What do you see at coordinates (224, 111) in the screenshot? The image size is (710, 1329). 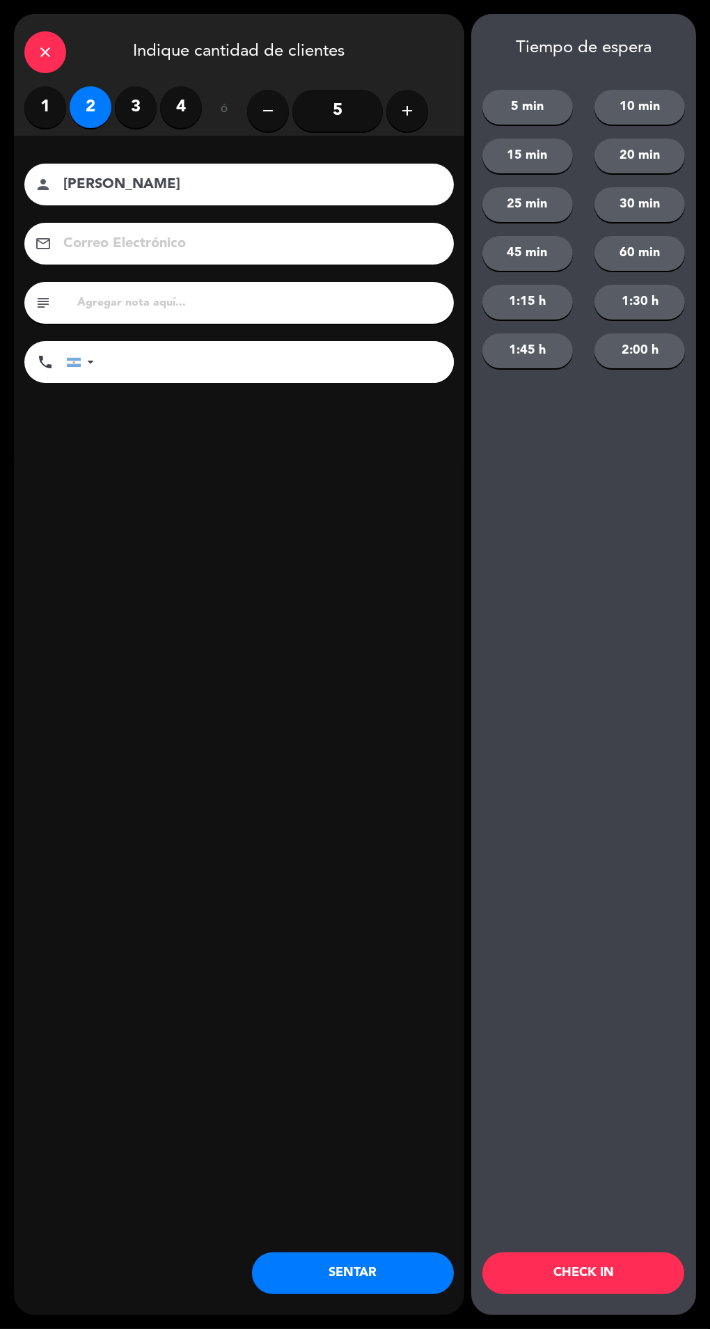 I see `div: ó` at bounding box center [224, 111].